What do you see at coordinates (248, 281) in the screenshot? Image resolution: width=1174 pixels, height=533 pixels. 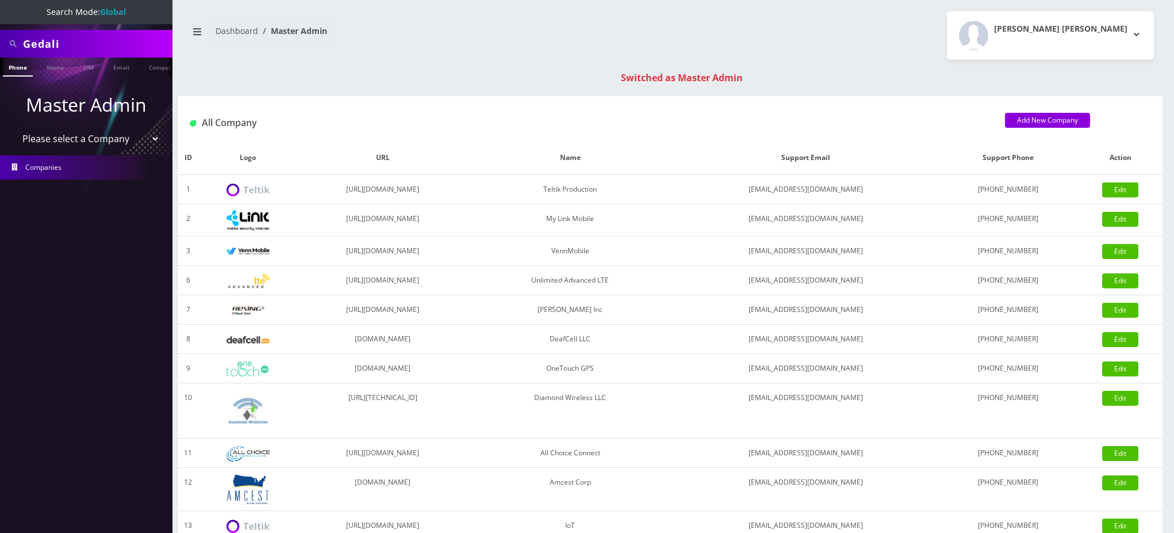 I see `img: Unlimited Advanced LTE` at bounding box center [248, 281].